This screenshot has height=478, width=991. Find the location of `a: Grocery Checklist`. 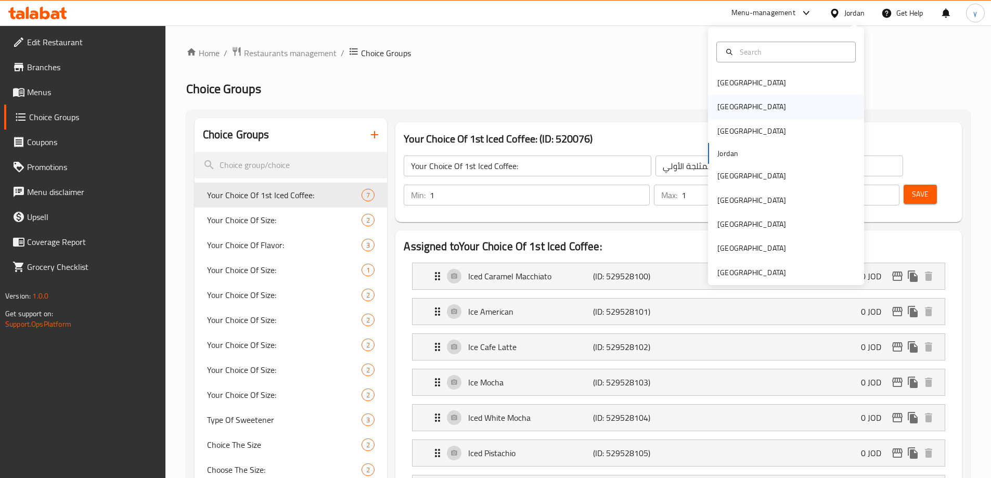

a: Grocery Checklist is located at coordinates (85, 267).